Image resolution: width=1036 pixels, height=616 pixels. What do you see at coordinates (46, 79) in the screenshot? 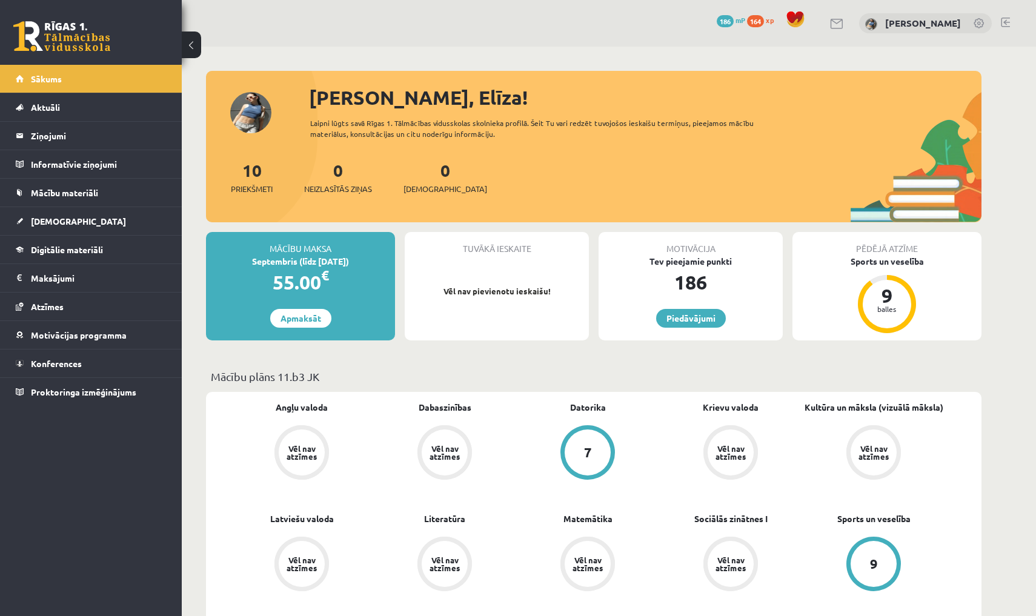
I see `span: Sākums` at bounding box center [46, 79].